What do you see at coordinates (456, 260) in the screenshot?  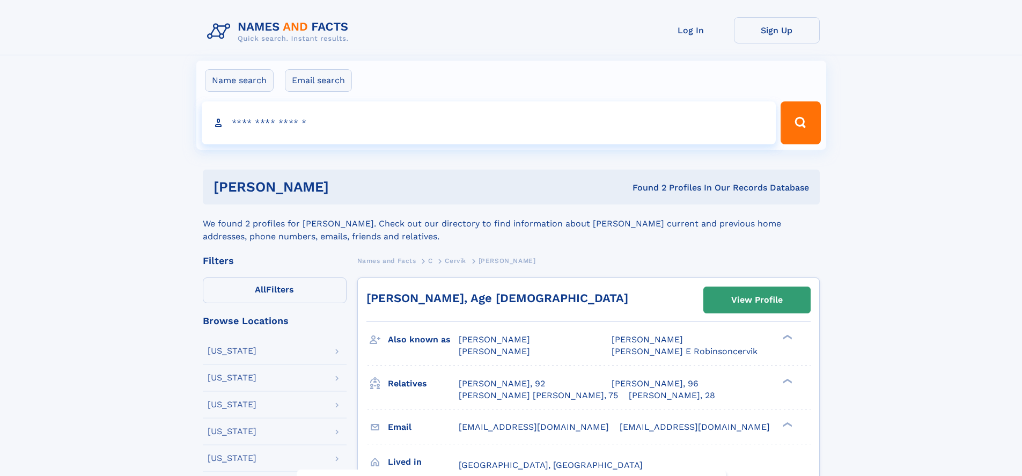 I see `a: Cervik` at bounding box center [456, 260].